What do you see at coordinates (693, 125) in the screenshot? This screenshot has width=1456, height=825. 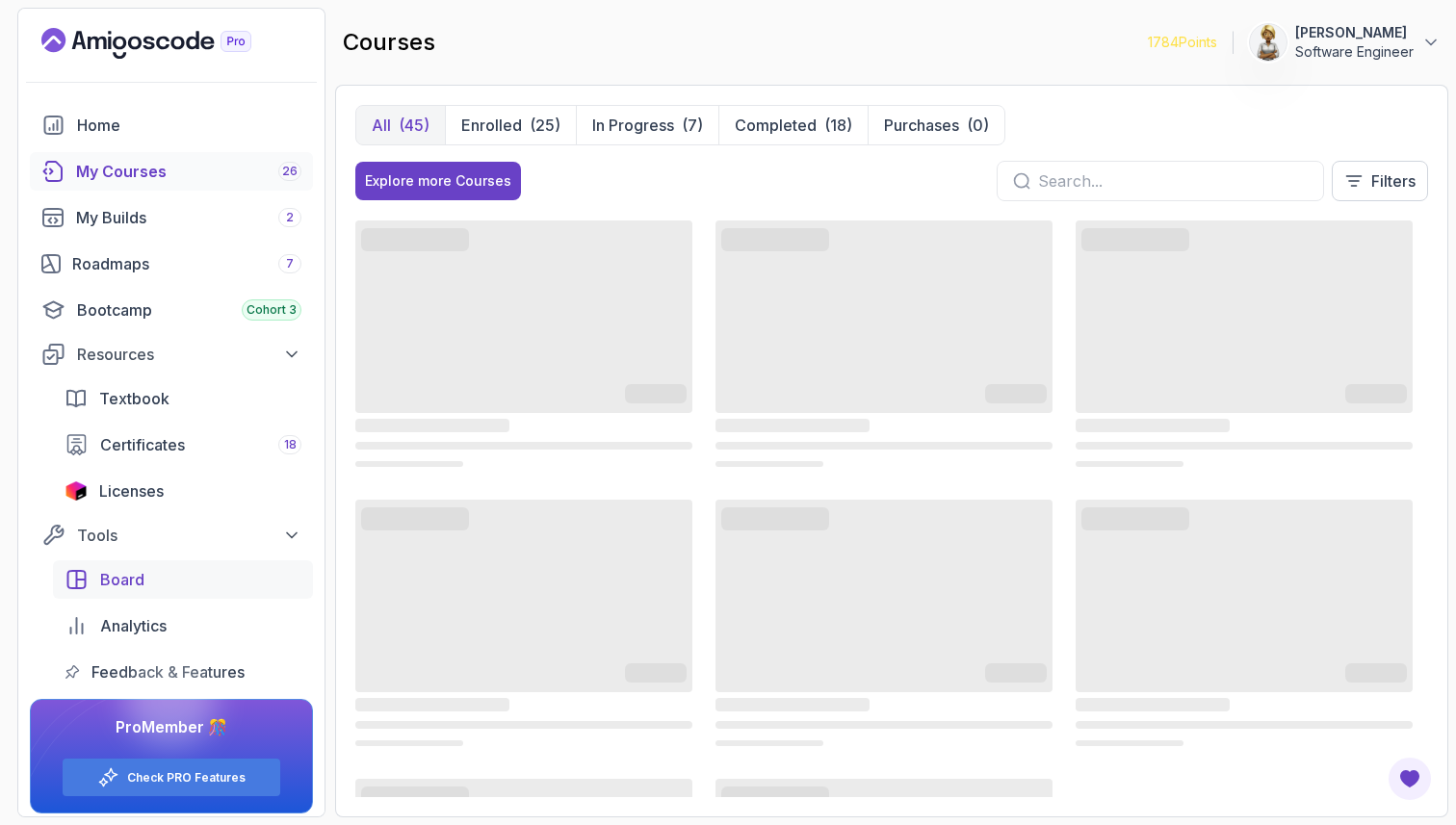 I see `div: (7)` at bounding box center [693, 125].